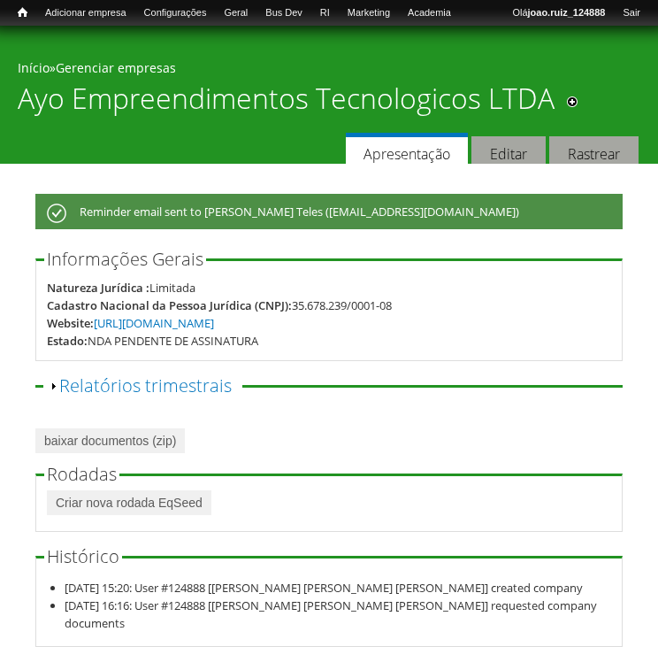  I want to click on a: Relatórios trimestrais, so click(145, 385).